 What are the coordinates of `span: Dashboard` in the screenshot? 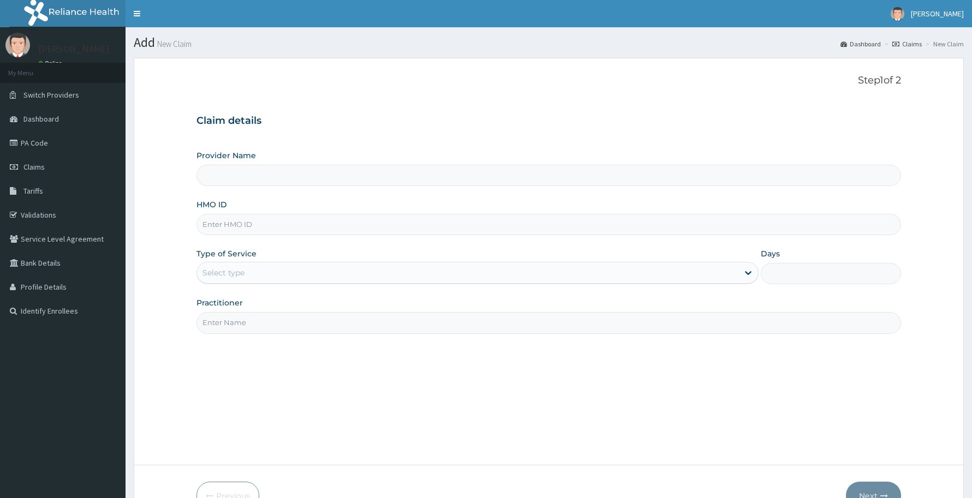 It's located at (41, 119).